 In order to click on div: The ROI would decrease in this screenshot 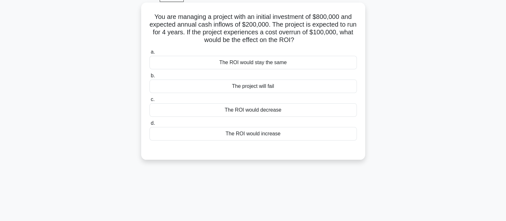, I will do `click(253, 110)`.